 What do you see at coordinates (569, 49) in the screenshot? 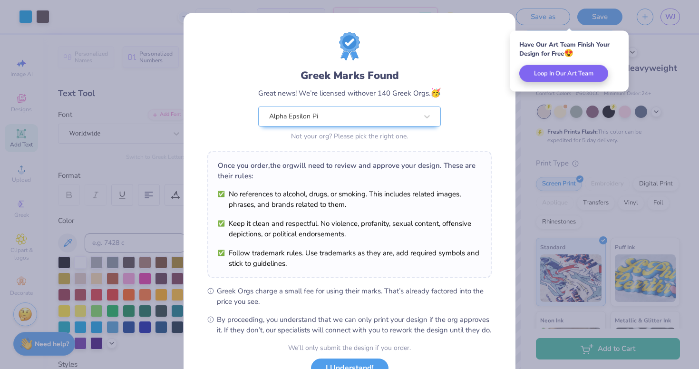
I see `div: Have Our Art Team Finish Your Design for Free` at bounding box center [569, 49].